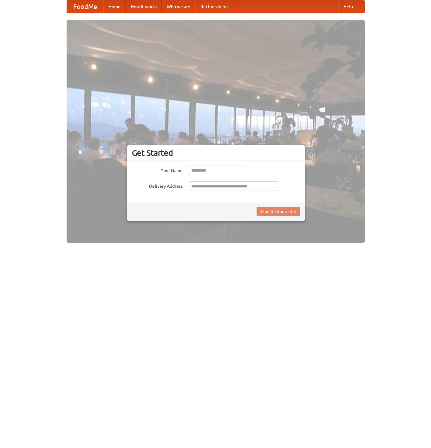  Describe the element at coordinates (216, 153) in the screenshot. I see `h3: Get Started` at that location.